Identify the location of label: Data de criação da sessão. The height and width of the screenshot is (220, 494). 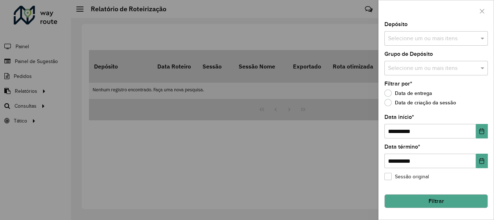
(420, 102).